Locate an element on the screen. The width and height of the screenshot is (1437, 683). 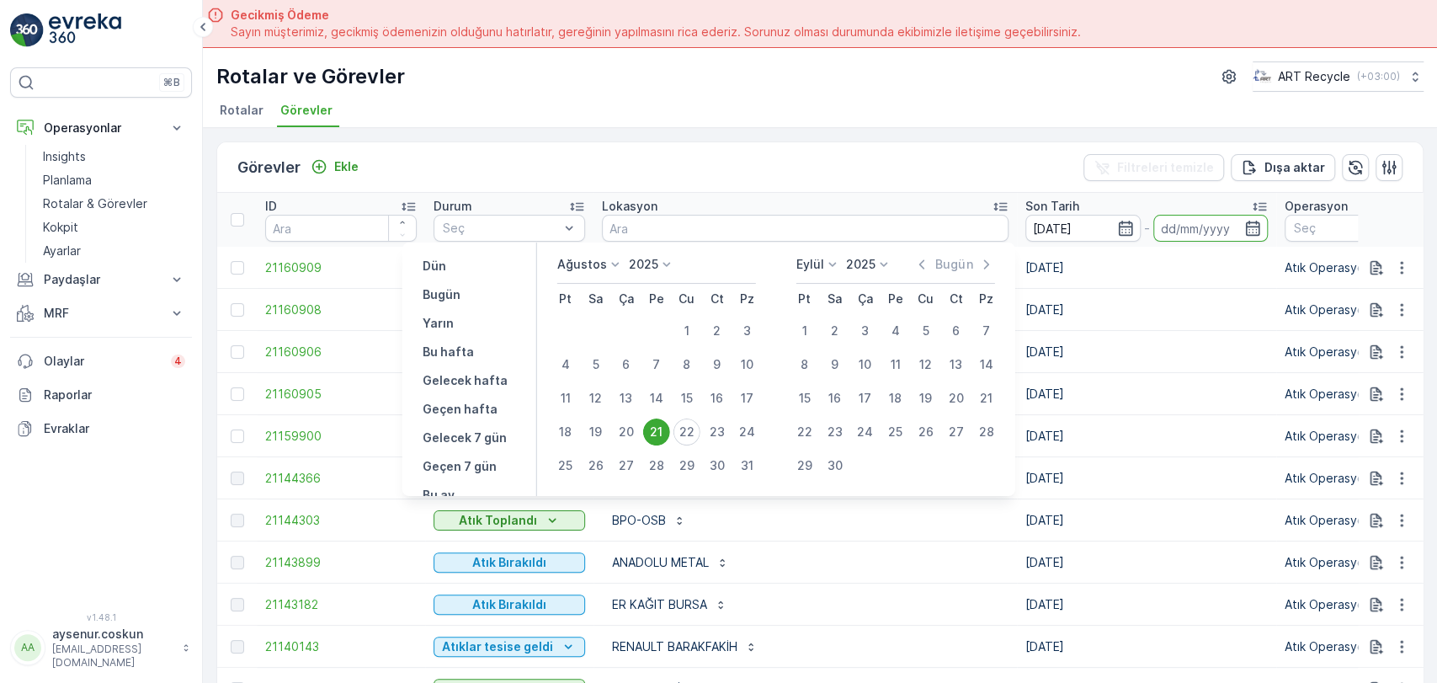
div: 7 is located at coordinates (656, 364).